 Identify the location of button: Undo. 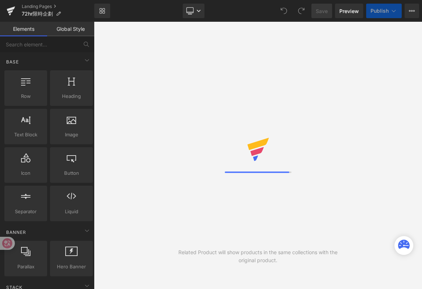
(284, 11).